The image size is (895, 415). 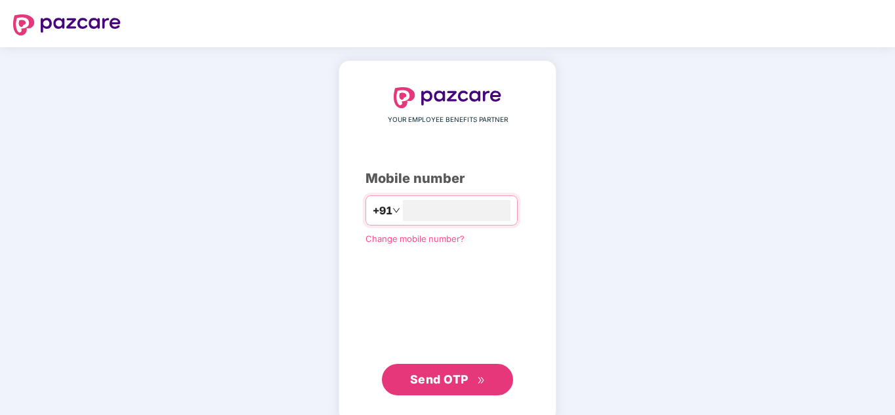 I want to click on span: YOUR EMPLOYEE BENEFITS PARTNER, so click(x=448, y=120).